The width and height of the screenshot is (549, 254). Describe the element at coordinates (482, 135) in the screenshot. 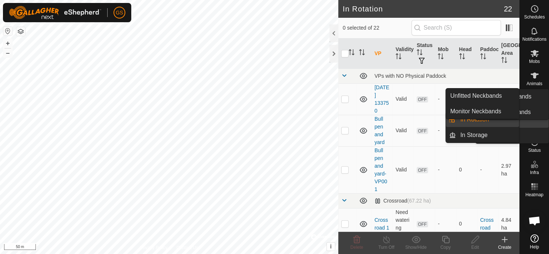

I see `li: In Storage` at that location.